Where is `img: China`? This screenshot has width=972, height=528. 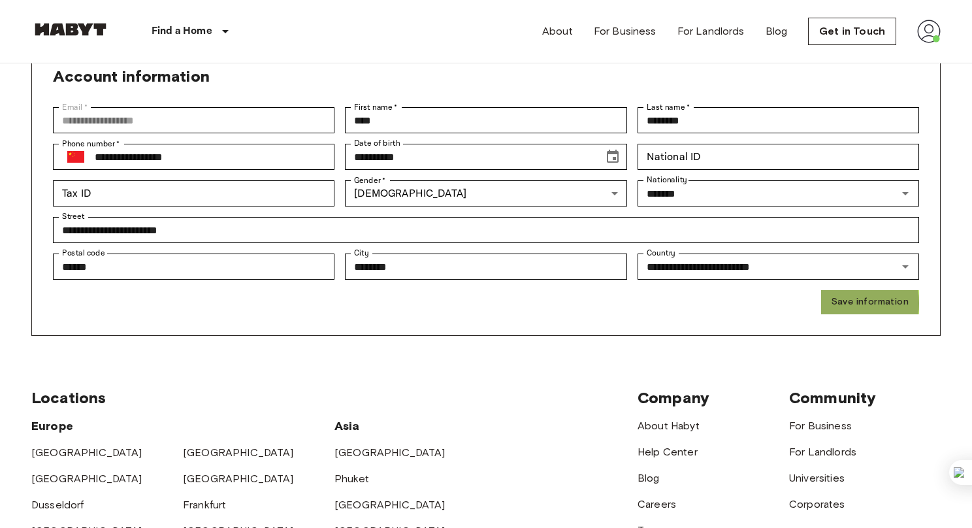 img: China is located at coordinates (76, 157).